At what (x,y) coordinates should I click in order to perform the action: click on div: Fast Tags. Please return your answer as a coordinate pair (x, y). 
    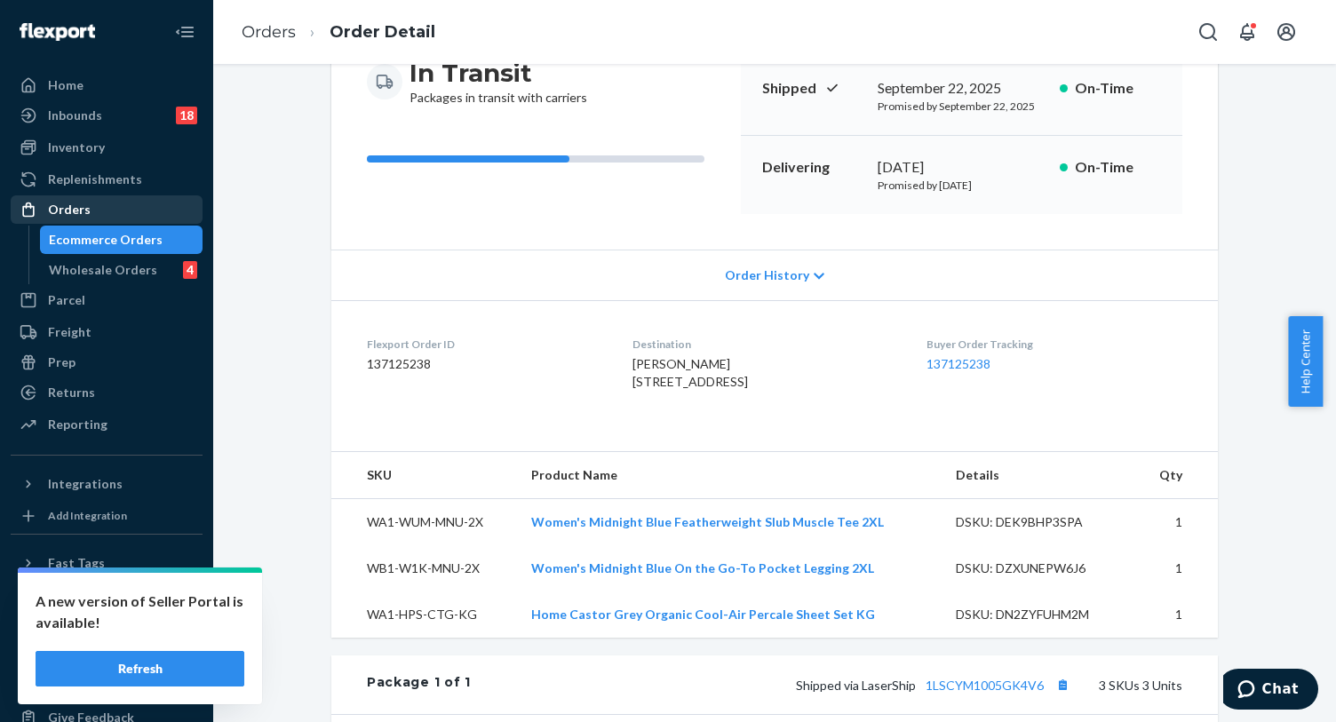
    Looking at the image, I should click on (76, 563).